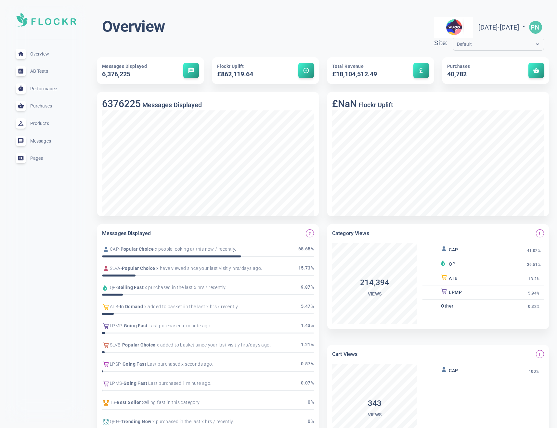 Image resolution: width=557 pixels, height=428 pixels. I want to click on span: LPSP -, so click(116, 364).